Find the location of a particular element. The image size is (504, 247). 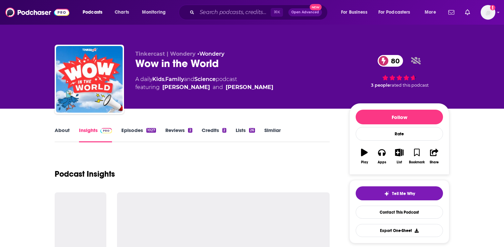

div: Rate is located at coordinates (400, 134).